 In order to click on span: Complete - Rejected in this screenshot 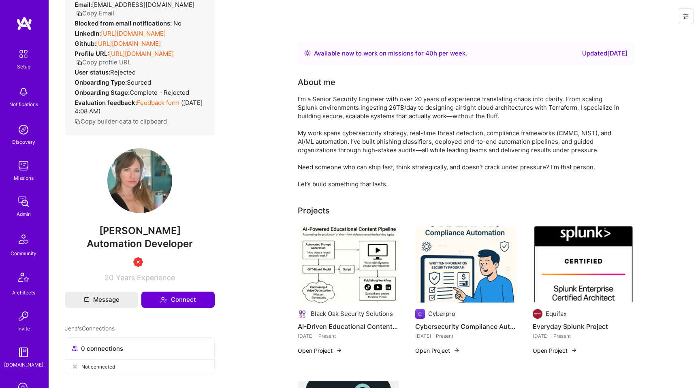, I will do `click(159, 92)`.